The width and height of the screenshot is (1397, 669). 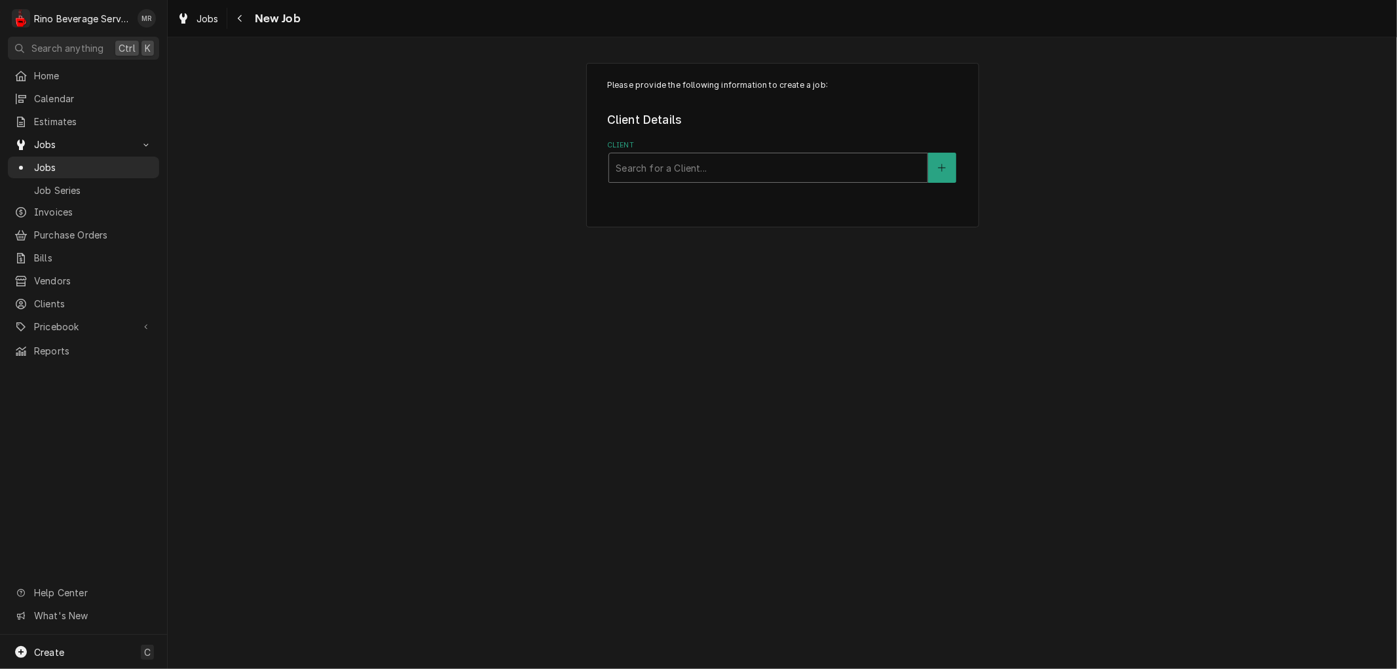 What do you see at coordinates (93, 98) in the screenshot?
I see `span: Calendar` at bounding box center [93, 98].